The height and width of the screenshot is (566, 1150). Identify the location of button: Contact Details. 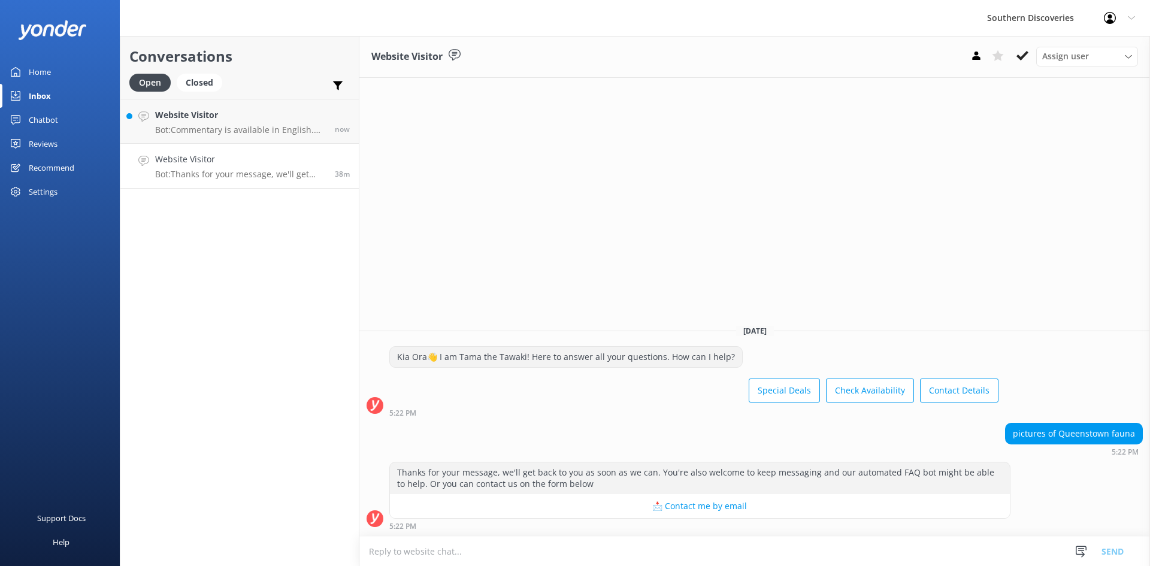
(959, 391).